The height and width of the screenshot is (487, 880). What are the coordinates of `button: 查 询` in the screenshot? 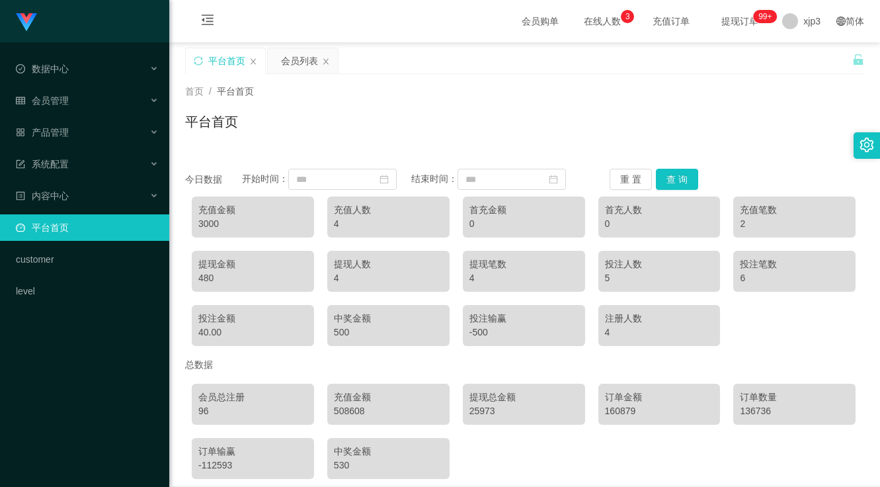 It's located at (677, 179).